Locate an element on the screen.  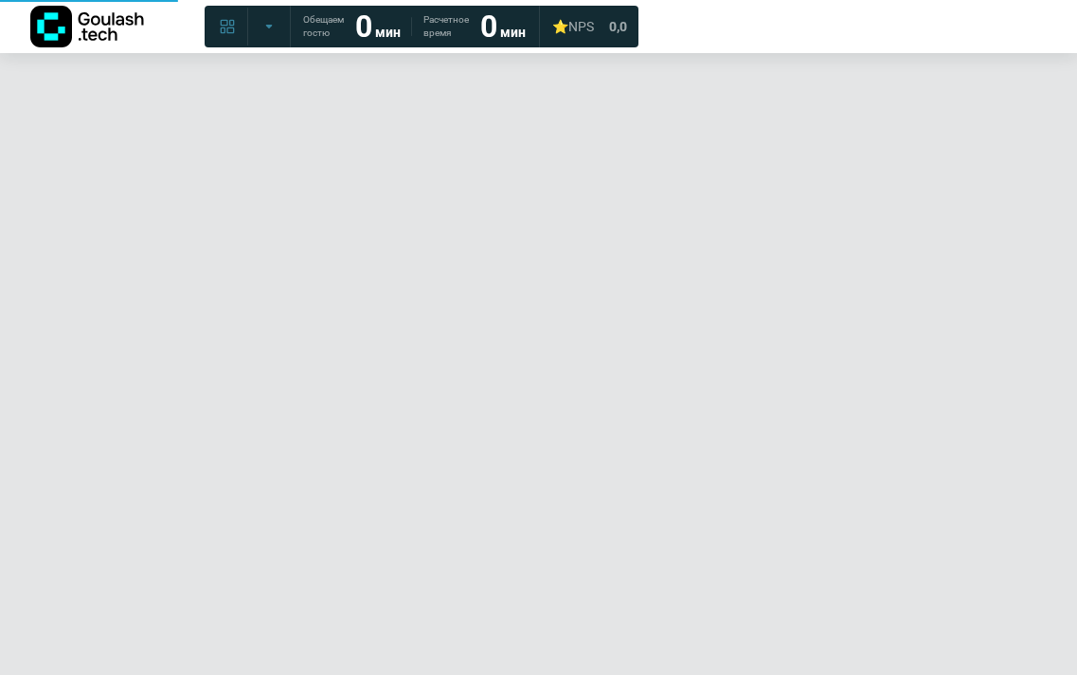
img: Логотип компании Goulash.tech is located at coordinates (87, 27).